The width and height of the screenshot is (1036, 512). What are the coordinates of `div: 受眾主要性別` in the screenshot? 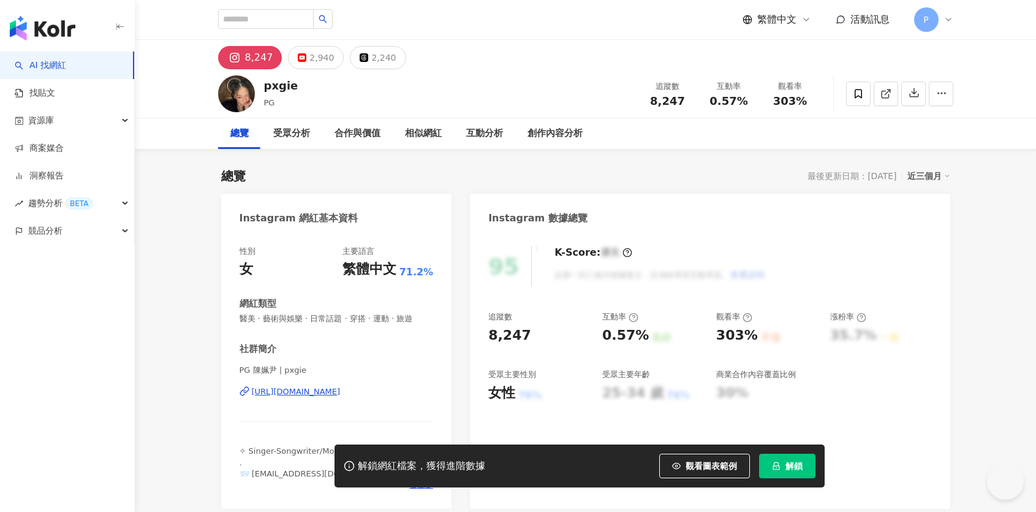 It's located at (512, 374).